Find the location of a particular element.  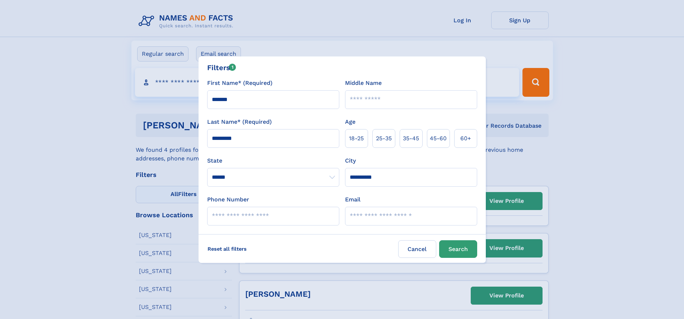

label: State is located at coordinates (273, 161).